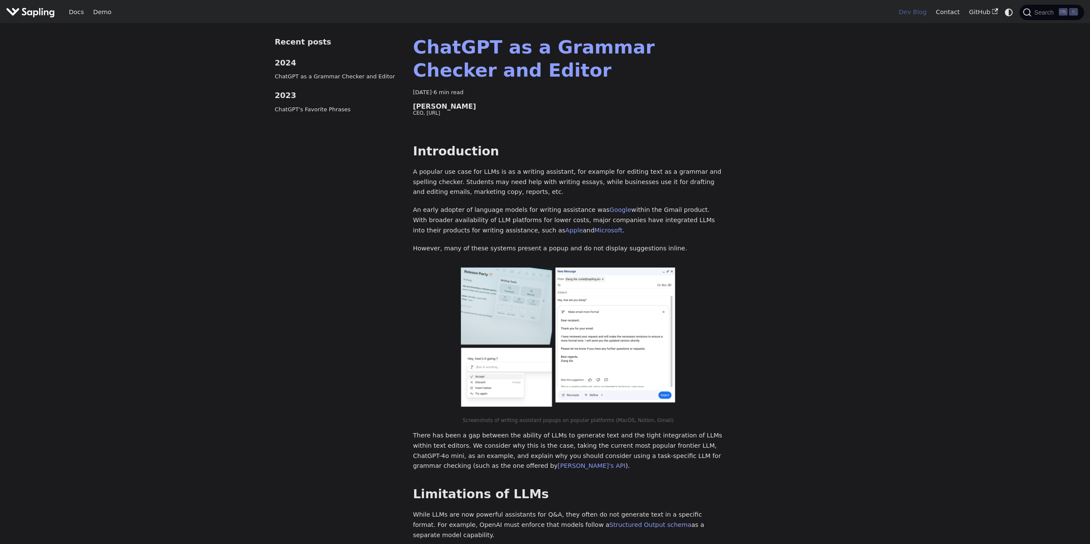  I want to click on a: Google, so click(620, 210).